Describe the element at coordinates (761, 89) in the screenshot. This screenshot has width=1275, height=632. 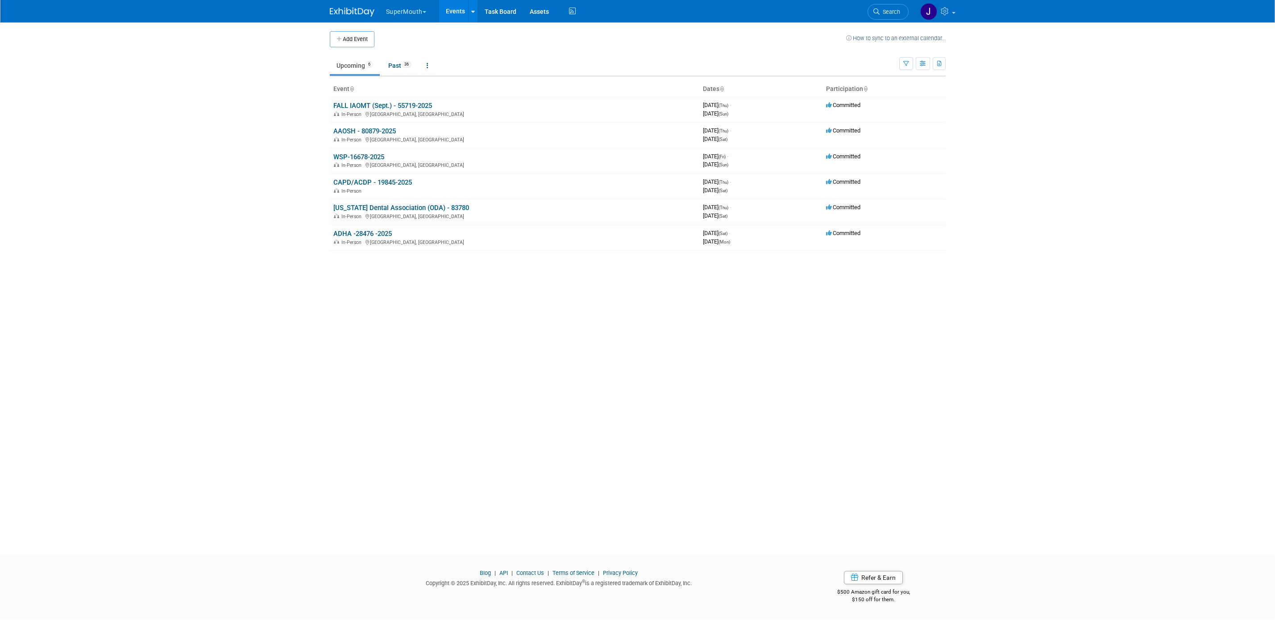
I see `th: Dates` at that location.